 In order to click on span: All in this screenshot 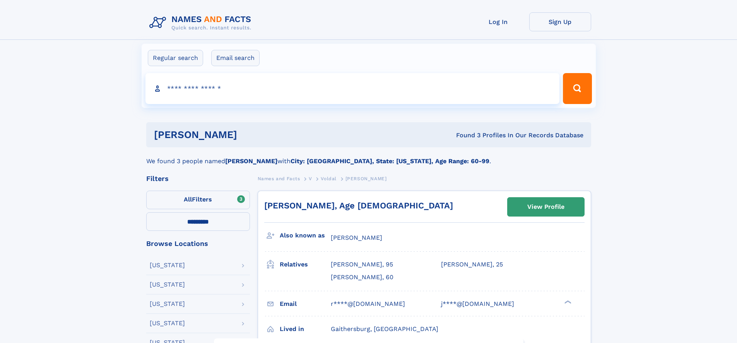, I will do `click(188, 199)`.